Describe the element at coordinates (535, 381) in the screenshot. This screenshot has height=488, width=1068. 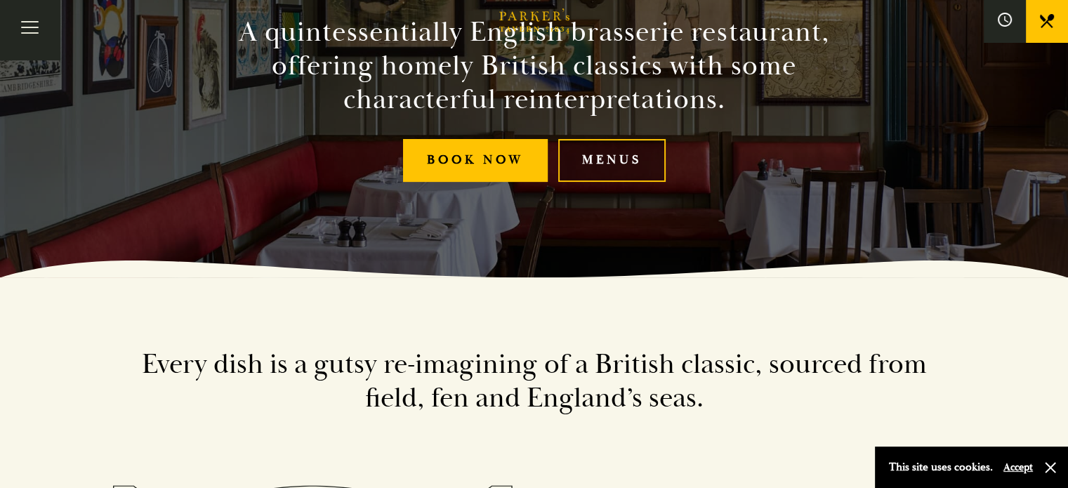
I see `h2: Every dish is a gutsy re-imagining of a British classic, sourced from field, fen and England’s seas.` at that location.